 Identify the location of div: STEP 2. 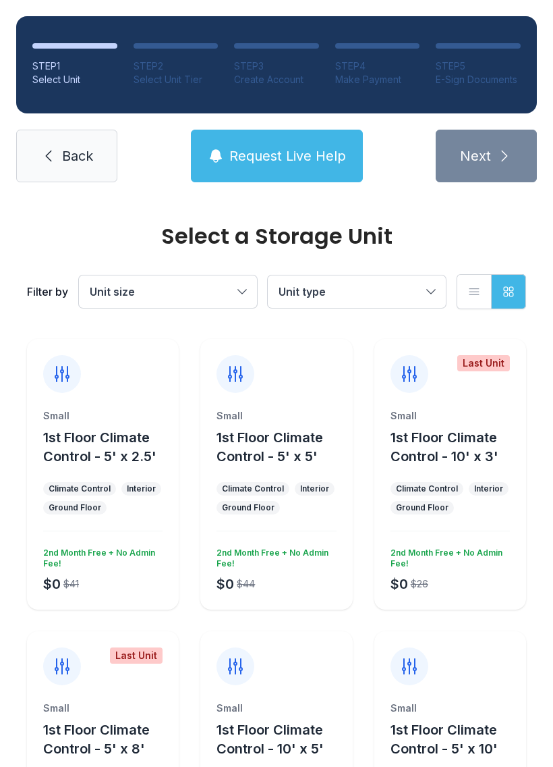
(176, 66).